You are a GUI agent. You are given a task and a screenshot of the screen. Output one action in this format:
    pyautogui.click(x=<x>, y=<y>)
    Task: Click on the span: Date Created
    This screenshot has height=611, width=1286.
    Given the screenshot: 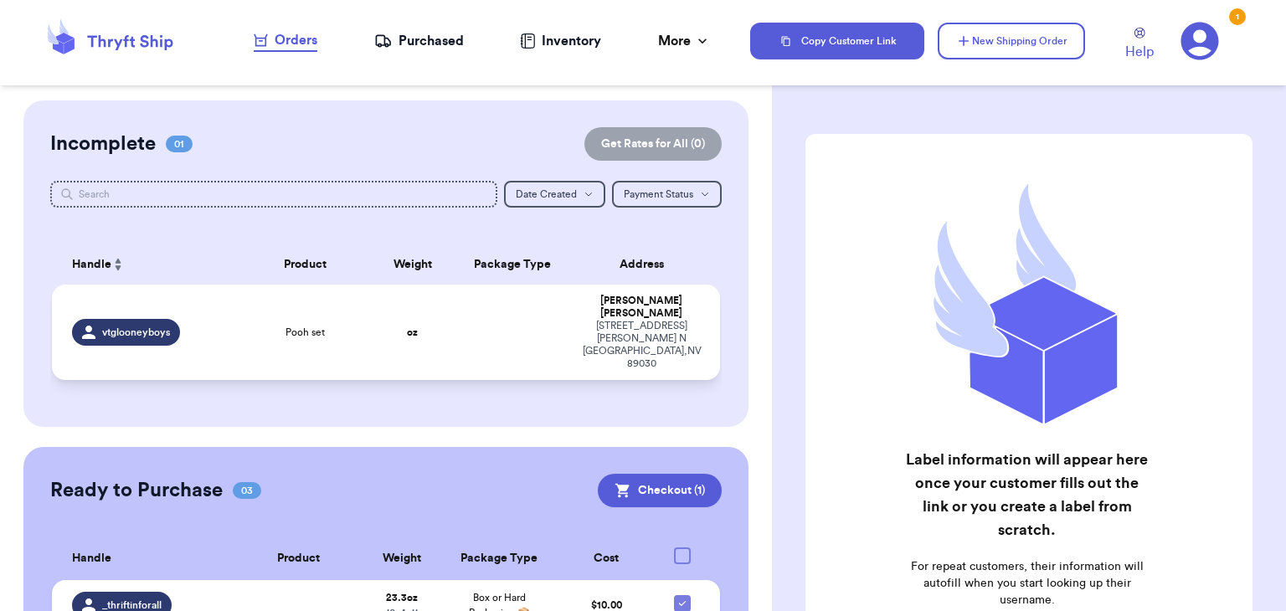 What is the action you would take?
    pyautogui.click(x=546, y=194)
    